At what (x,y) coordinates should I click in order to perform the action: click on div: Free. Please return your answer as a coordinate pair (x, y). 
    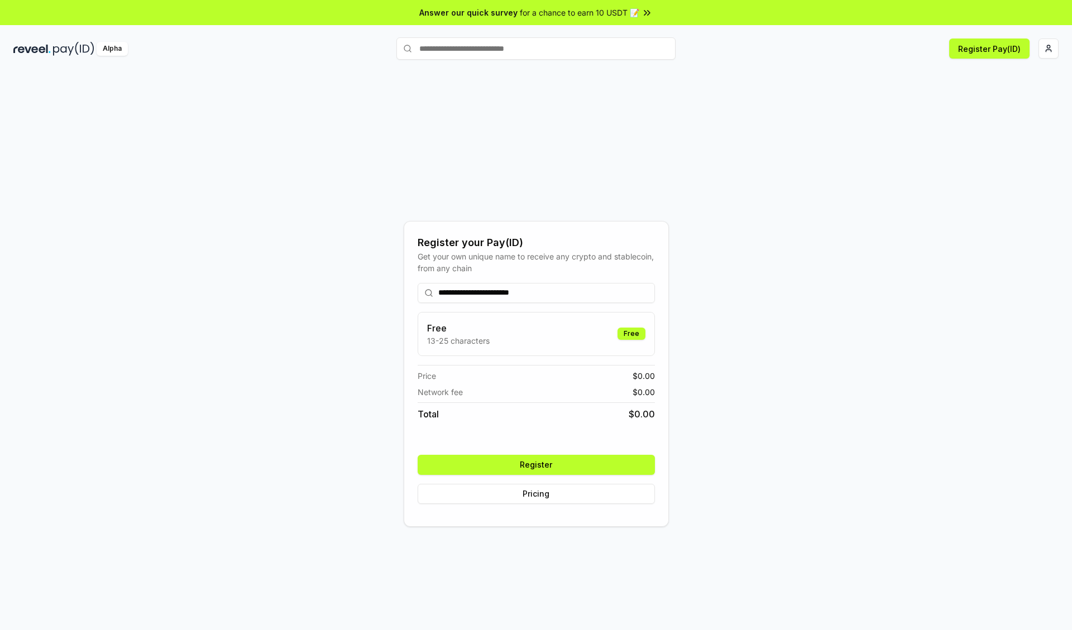
    Looking at the image, I should click on (631, 334).